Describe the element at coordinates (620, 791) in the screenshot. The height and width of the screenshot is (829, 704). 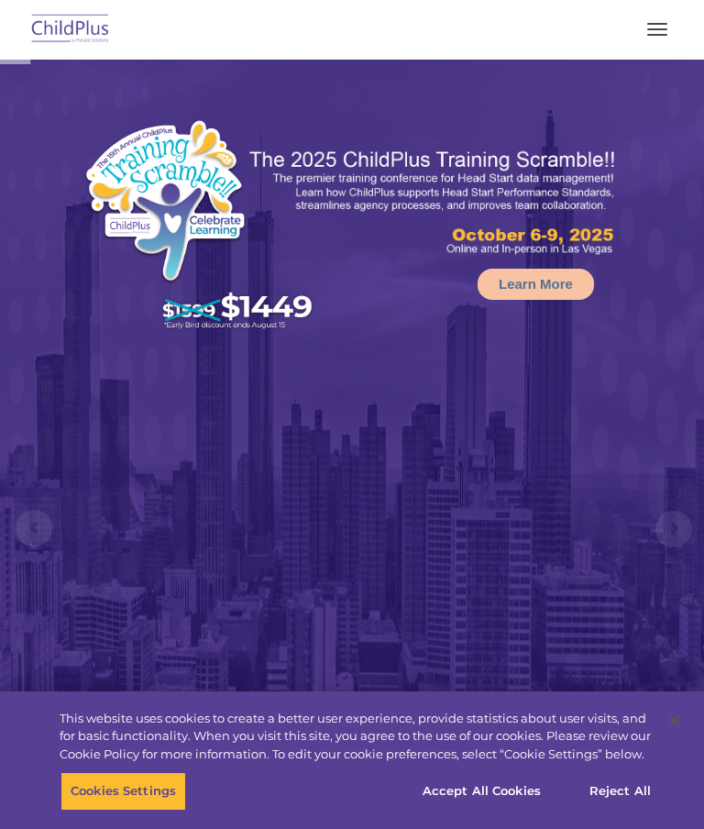
I see `button: Reject All` at that location.